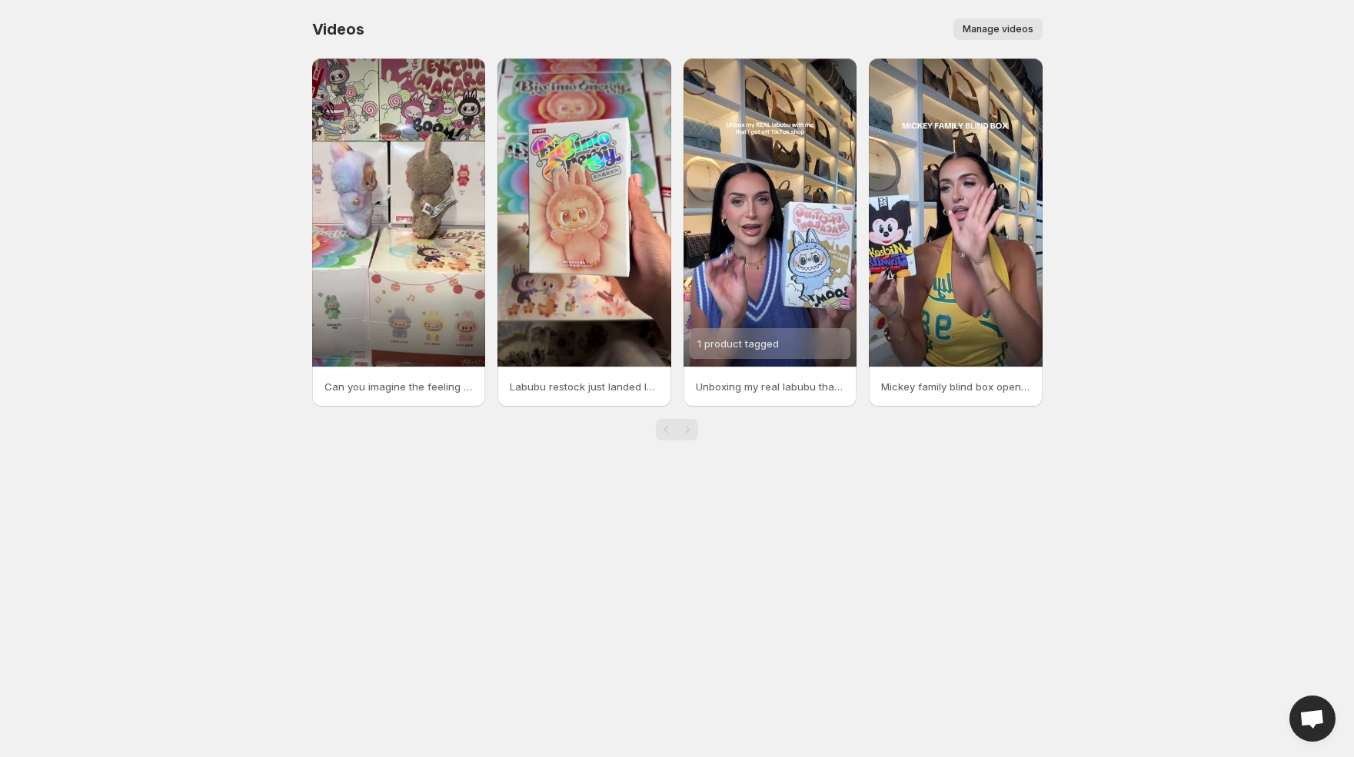  I want to click on p: Can you imagine the feeling bro dubai labubu labubuthemonsters macaronlabubu labubu popmartunboxing, so click(399, 387).